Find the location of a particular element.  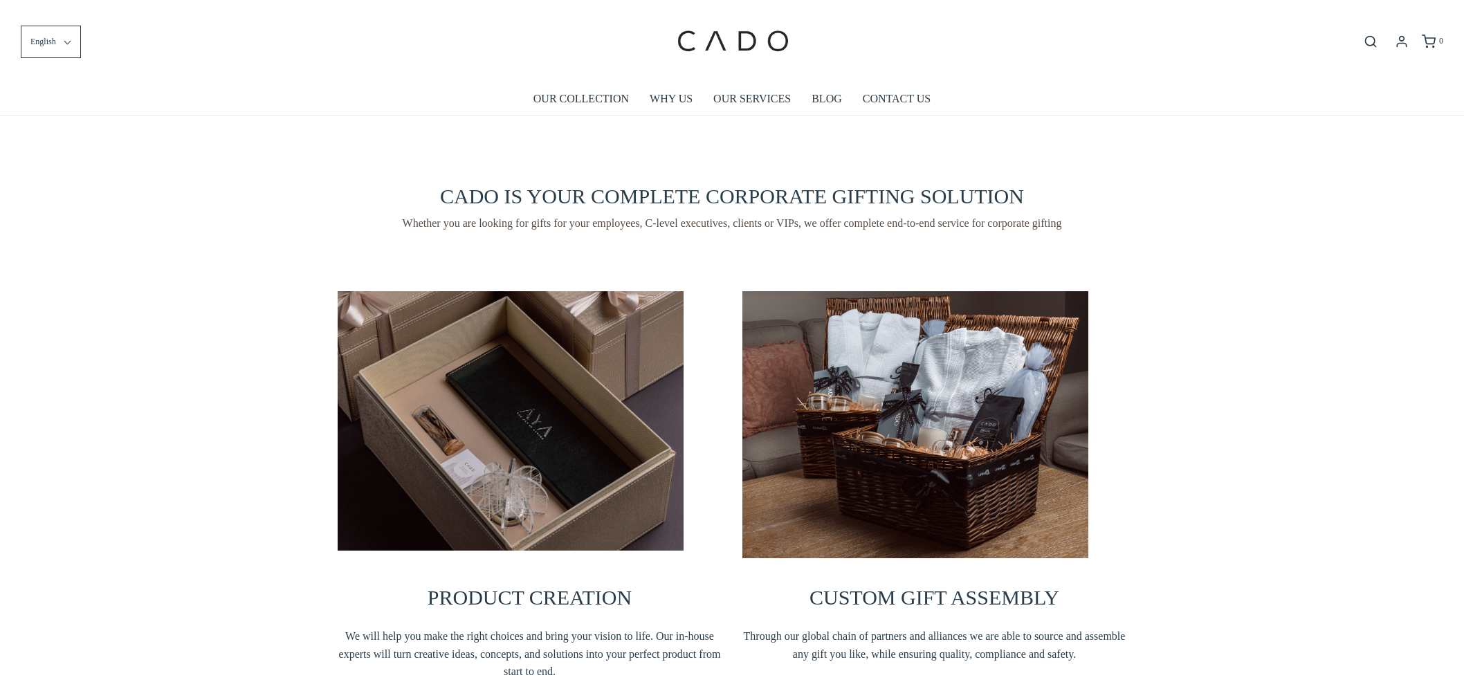

button: English is located at coordinates (50, 42).